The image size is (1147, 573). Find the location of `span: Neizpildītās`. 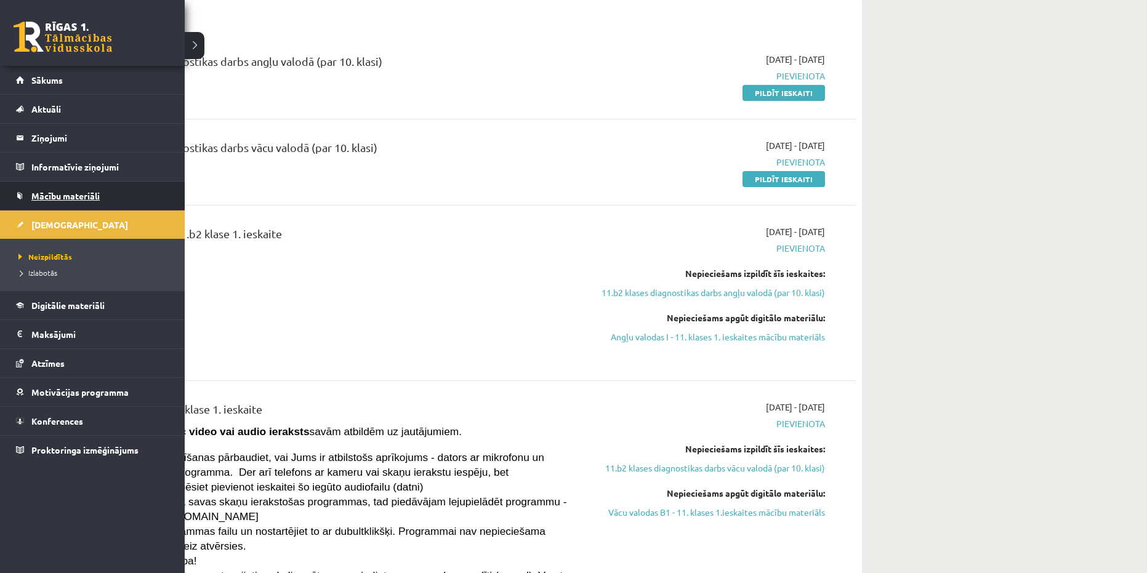

span: Neizpildītās is located at coordinates (44, 257).